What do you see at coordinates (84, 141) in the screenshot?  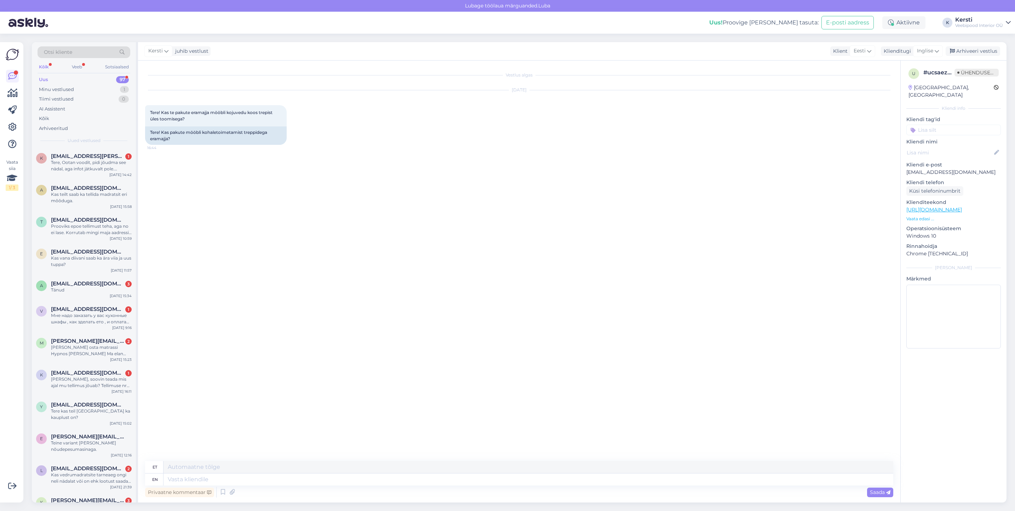 I see `span: Uued vestlused` at bounding box center [84, 141].